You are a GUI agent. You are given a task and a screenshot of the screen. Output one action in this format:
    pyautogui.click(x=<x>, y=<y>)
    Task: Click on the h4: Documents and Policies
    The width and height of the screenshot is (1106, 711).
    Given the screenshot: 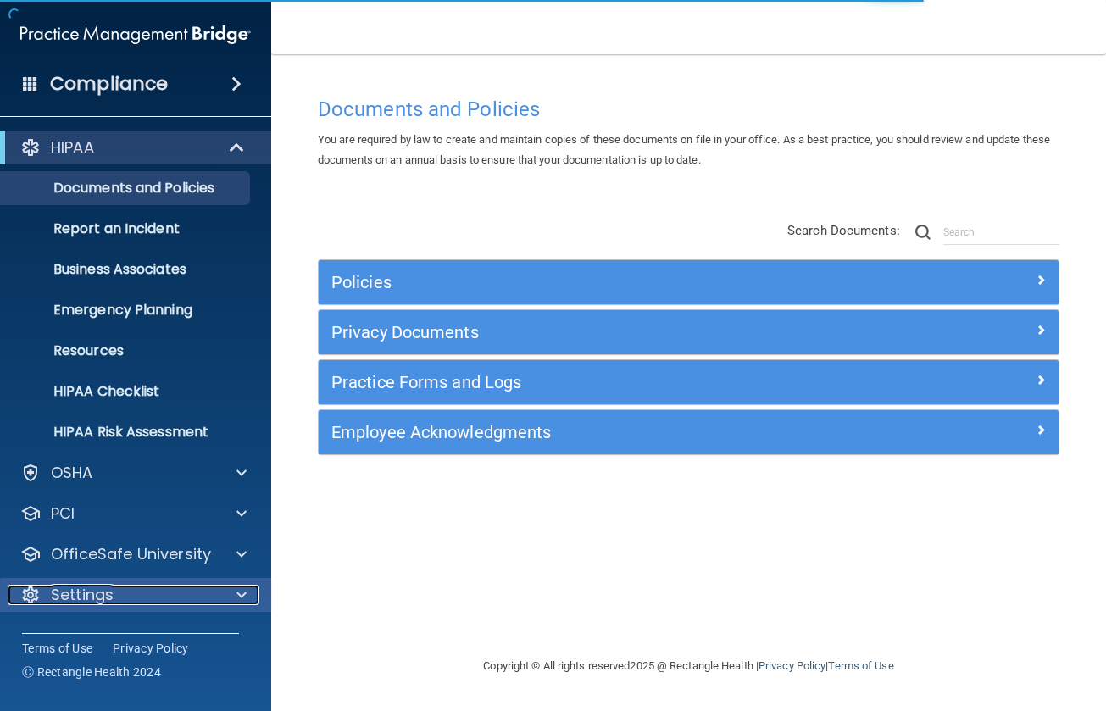 What is the action you would take?
    pyautogui.click(x=688, y=109)
    